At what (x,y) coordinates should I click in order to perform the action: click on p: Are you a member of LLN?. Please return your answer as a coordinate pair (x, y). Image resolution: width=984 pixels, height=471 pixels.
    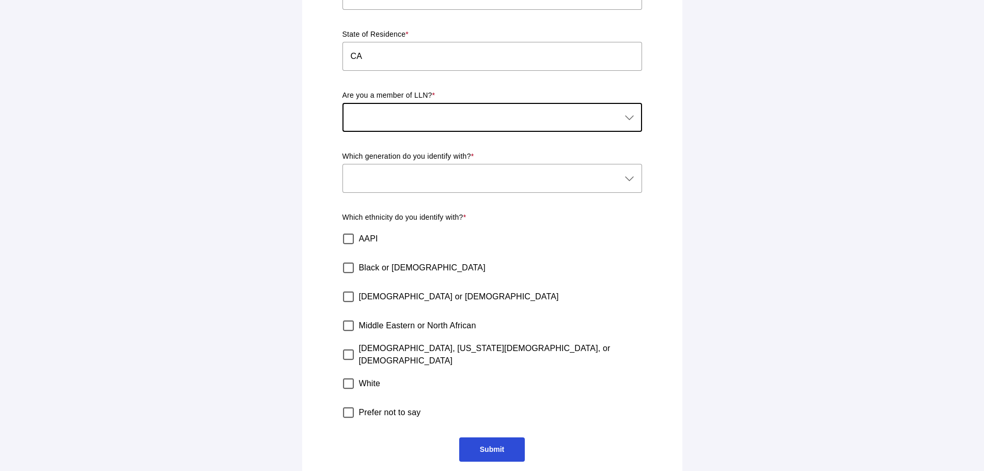
    Looking at the image, I should click on (492, 96).